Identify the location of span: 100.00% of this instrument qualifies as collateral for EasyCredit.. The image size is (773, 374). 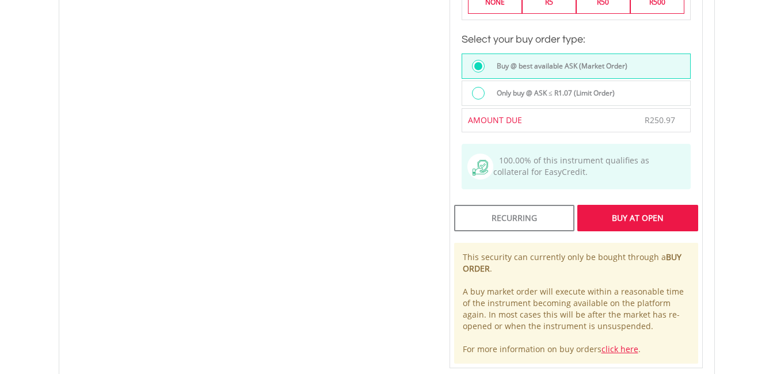
(571, 166).